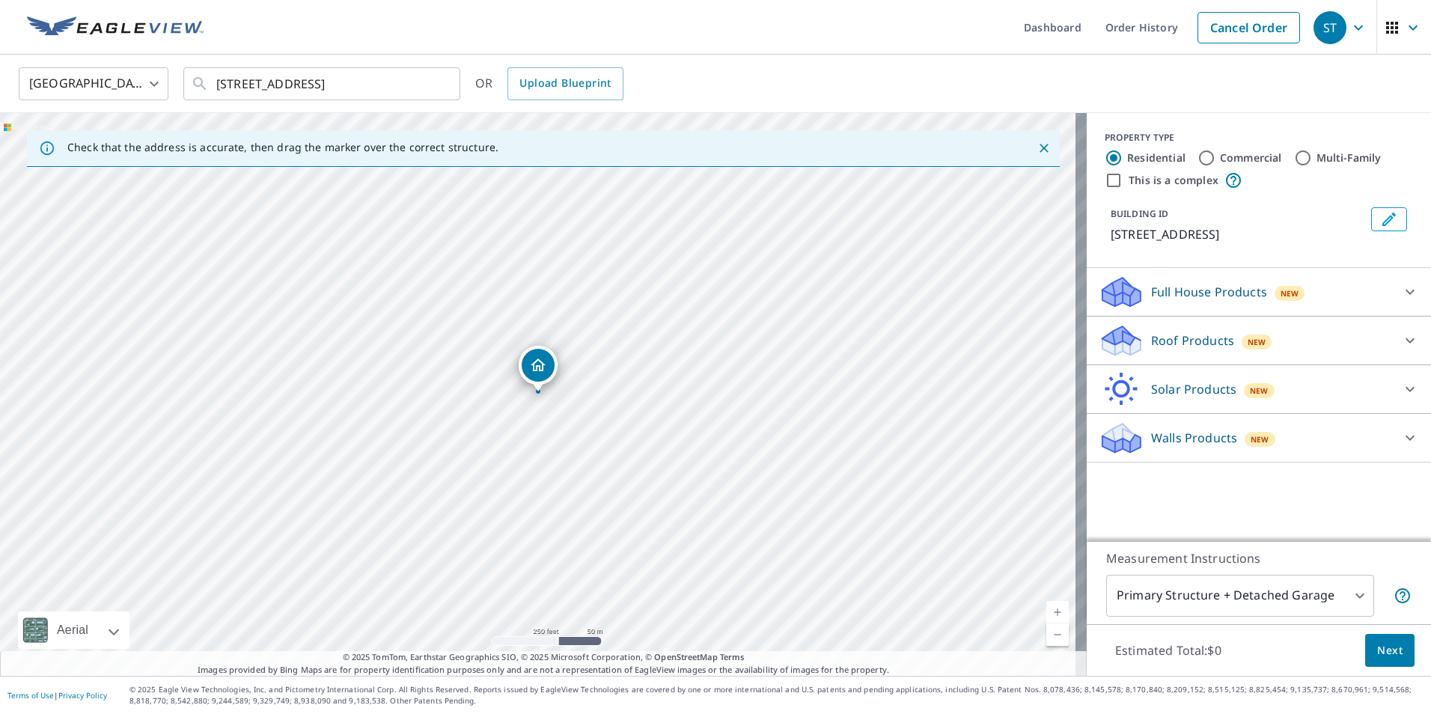  What do you see at coordinates (1044, 148) in the screenshot?
I see `button: Close` at bounding box center [1044, 148].